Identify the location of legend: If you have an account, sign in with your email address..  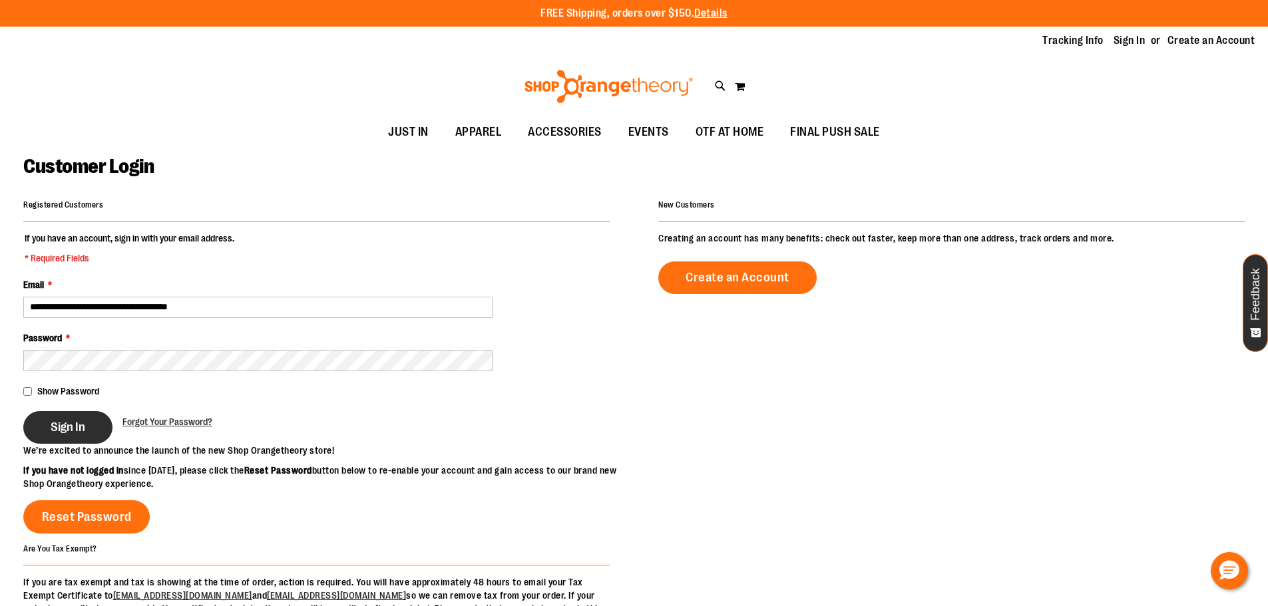
(129, 248).